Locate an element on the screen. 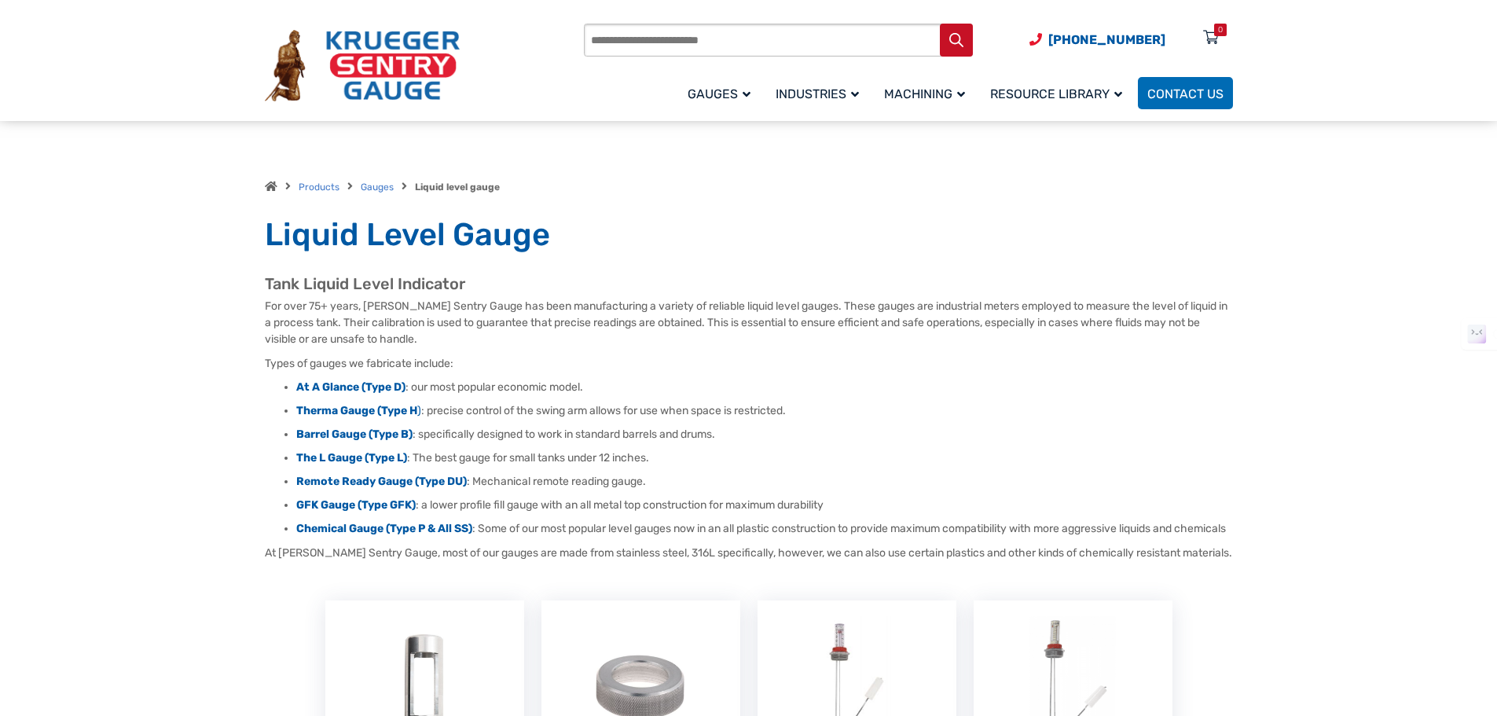 This screenshot has width=1497, height=716. strong: At A Glance (Type D) is located at coordinates (351, 387).